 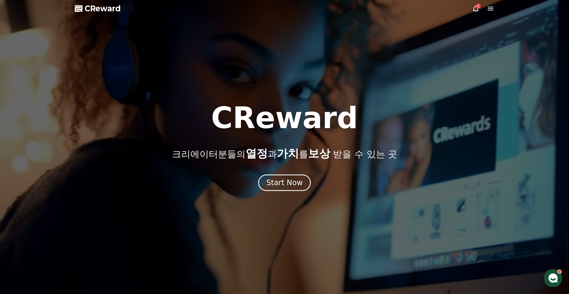 I want to click on a: CReward, so click(x=98, y=9).